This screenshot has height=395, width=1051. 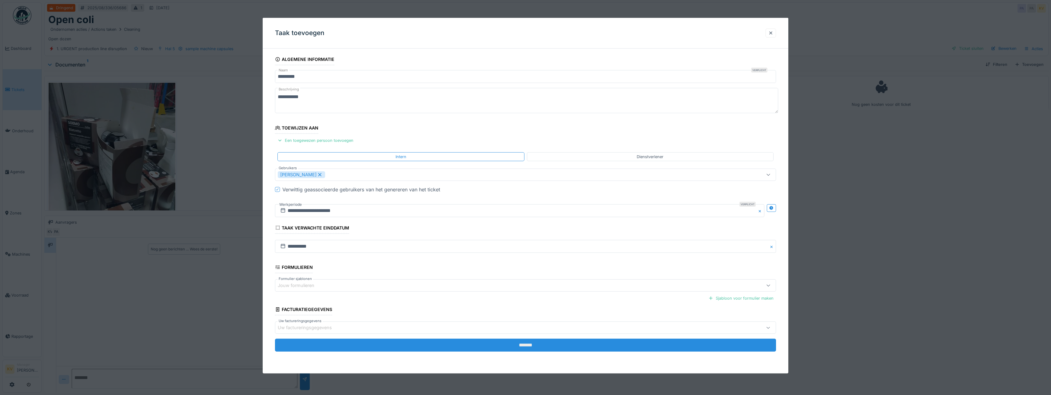 I want to click on div: Taak verwachte einddatum, so click(x=312, y=229).